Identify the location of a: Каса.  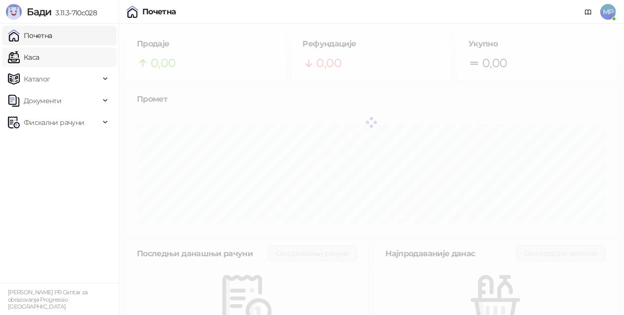
(23, 57).